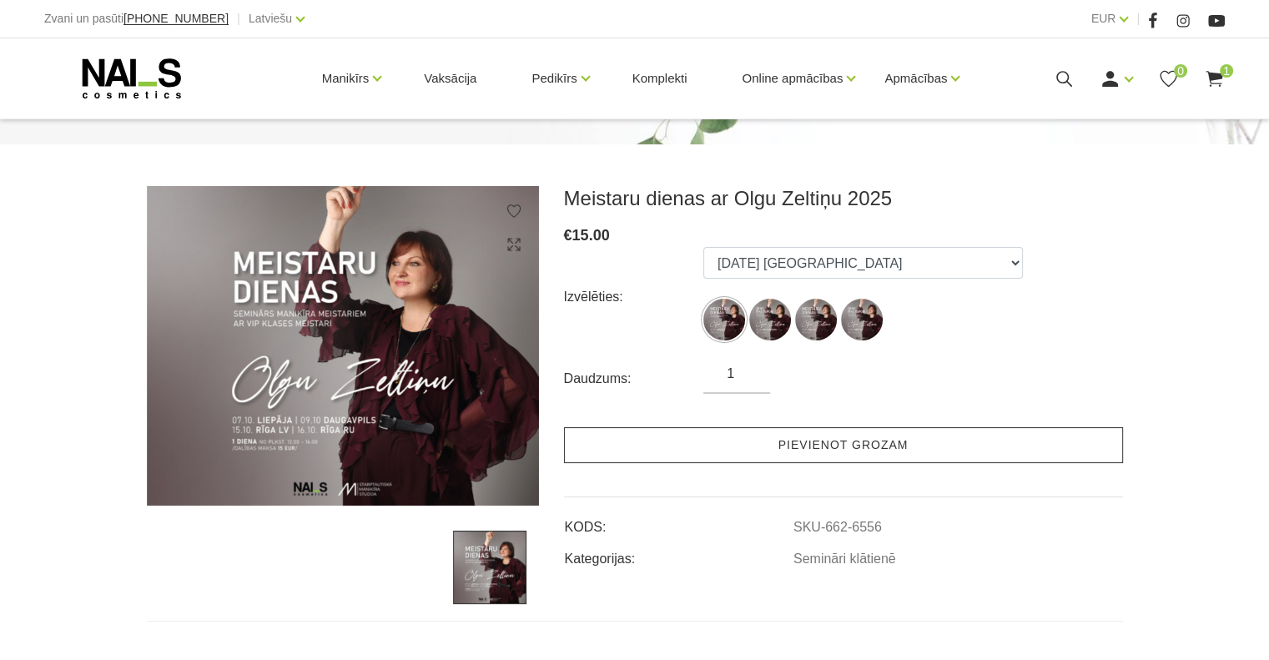 The image size is (1269, 660). Describe the element at coordinates (345, 78) in the screenshot. I see `a: Manikīrs` at that location.